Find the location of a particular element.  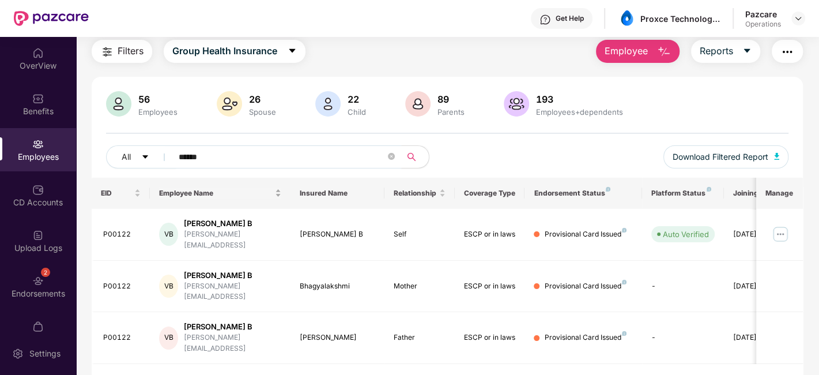

img: svg+xml;base64,PHN2ZyBpZD0iRW1wbG95ZWVzIiB4bWxucz0iaHR0cDovL3d3dy53My5vcmcvMjAwMC9zdmciIHdpZHRoPS... is located at coordinates (38, 144).